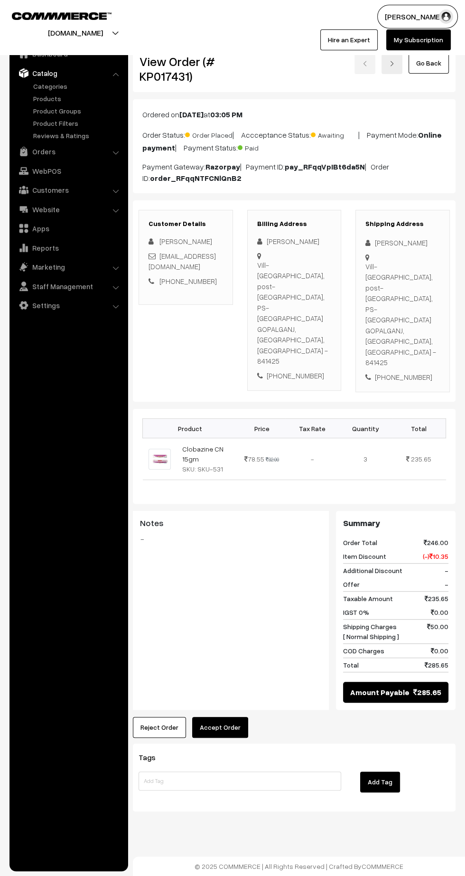 The image size is (465, 876). What do you see at coordinates (68, 248) in the screenshot?
I see `a: Reports` at bounding box center [68, 248].